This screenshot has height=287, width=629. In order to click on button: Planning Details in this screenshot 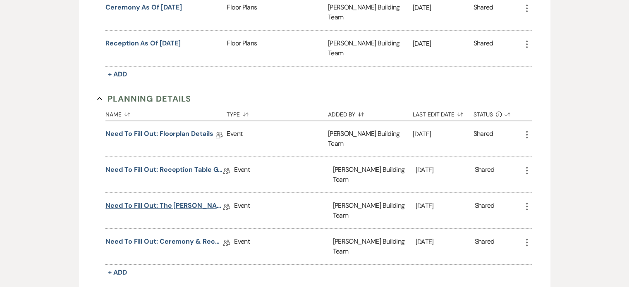, I will do `click(144, 99)`.